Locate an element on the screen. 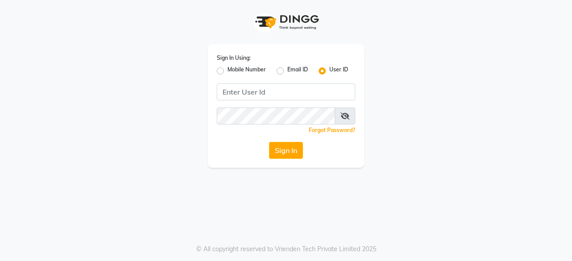  a: Forgot Password? is located at coordinates (332, 130).